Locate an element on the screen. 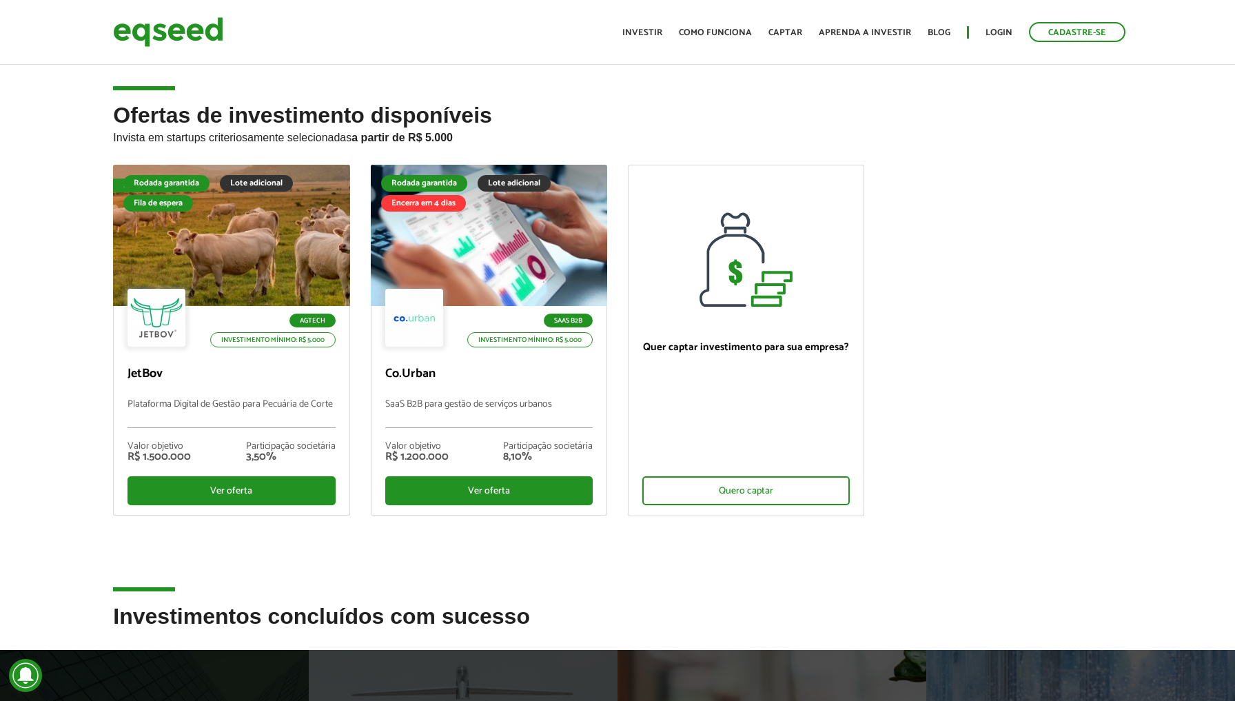 The image size is (1235, 701). div: Quero captar is located at coordinates (746, 491).